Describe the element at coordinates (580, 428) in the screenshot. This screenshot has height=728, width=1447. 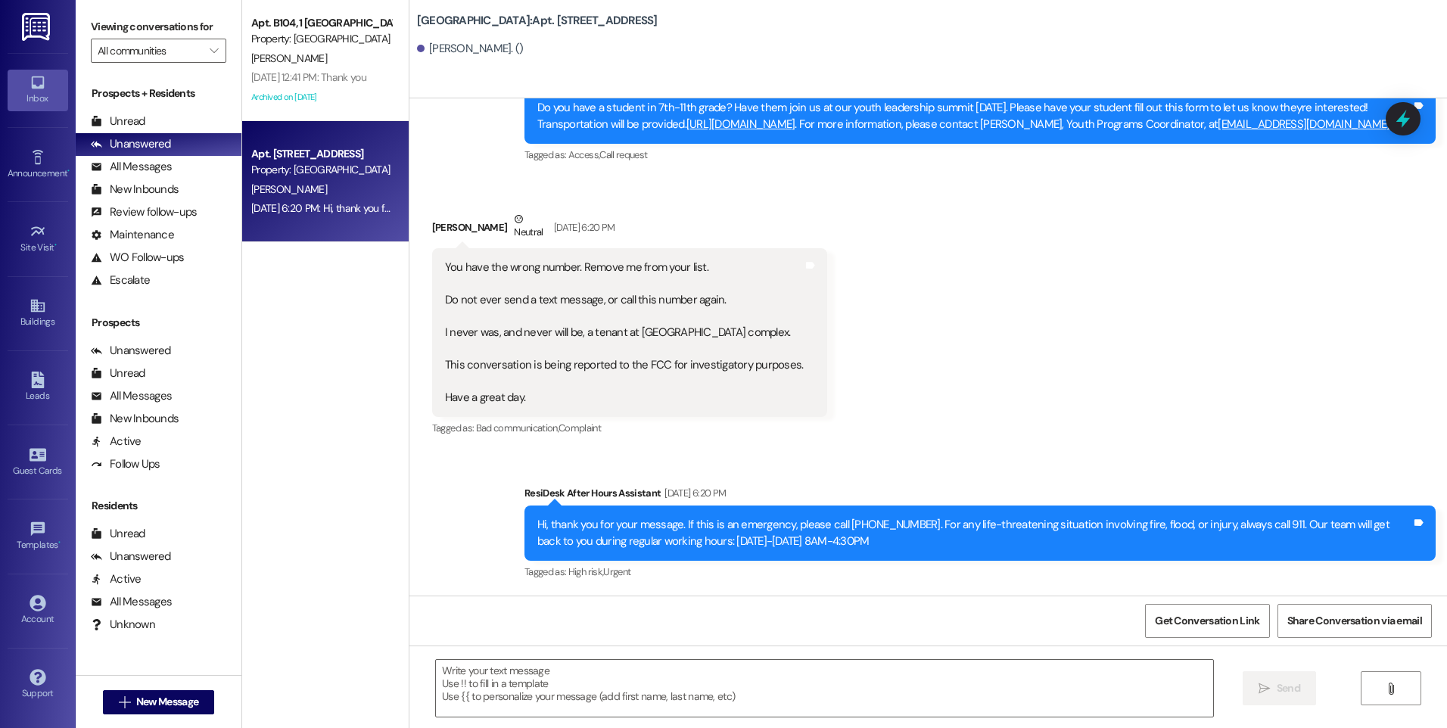
I see `span: Complaint` at that location.